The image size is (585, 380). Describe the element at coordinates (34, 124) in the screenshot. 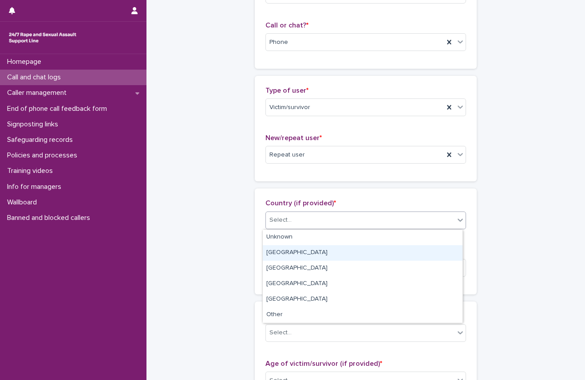

I see `p: Signposting links` at that location.